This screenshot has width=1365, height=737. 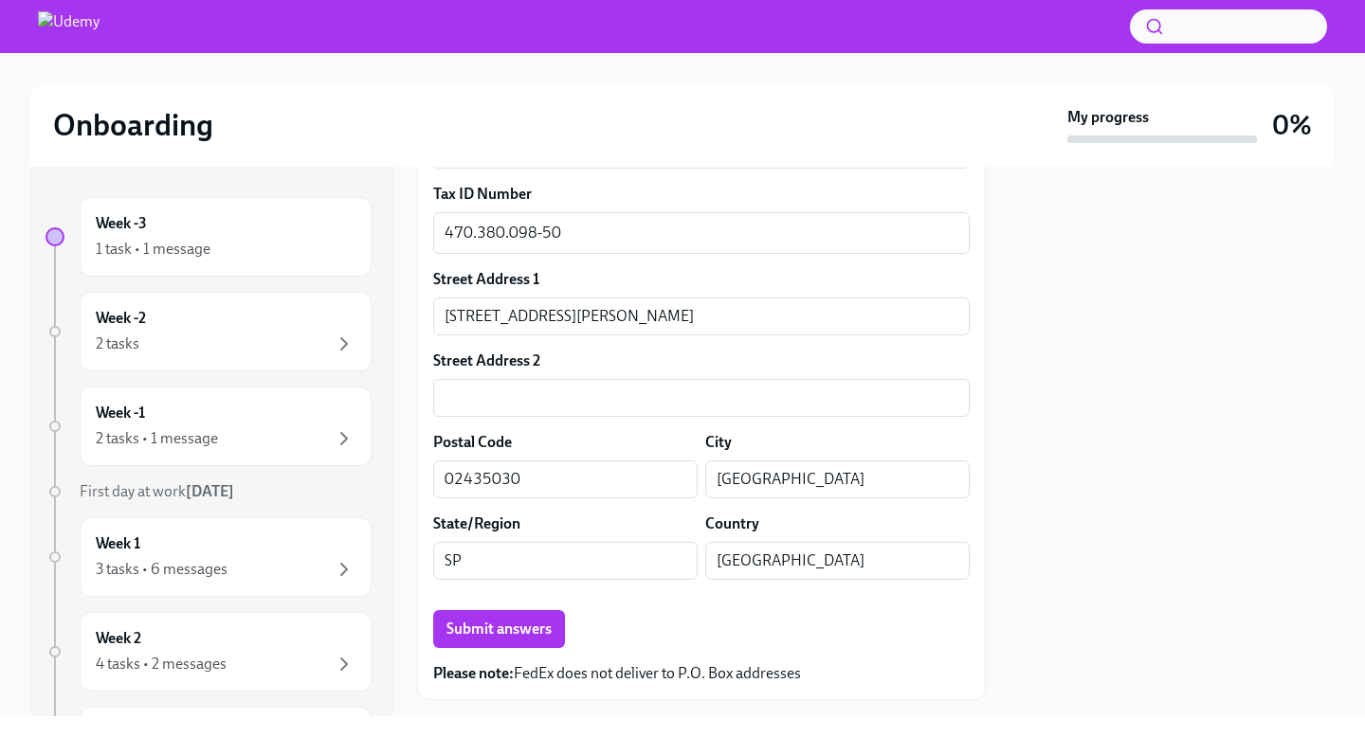 What do you see at coordinates (121, 224) in the screenshot?
I see `h6: Week -3` at bounding box center [121, 224].